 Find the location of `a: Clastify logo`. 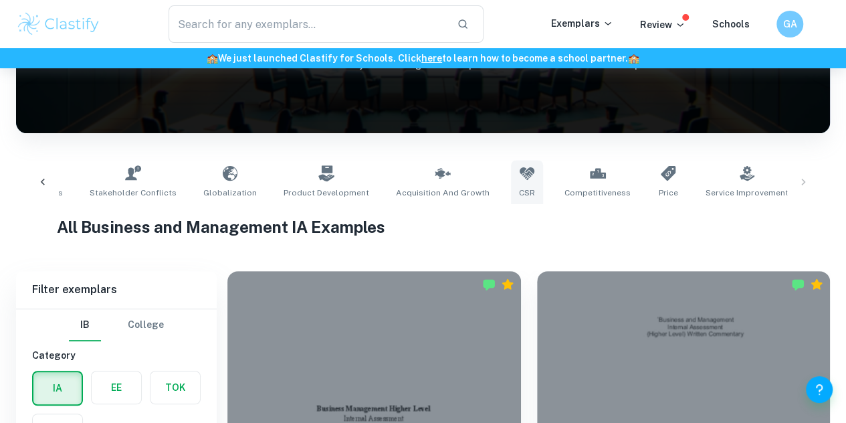

a: Clastify logo is located at coordinates (58, 24).